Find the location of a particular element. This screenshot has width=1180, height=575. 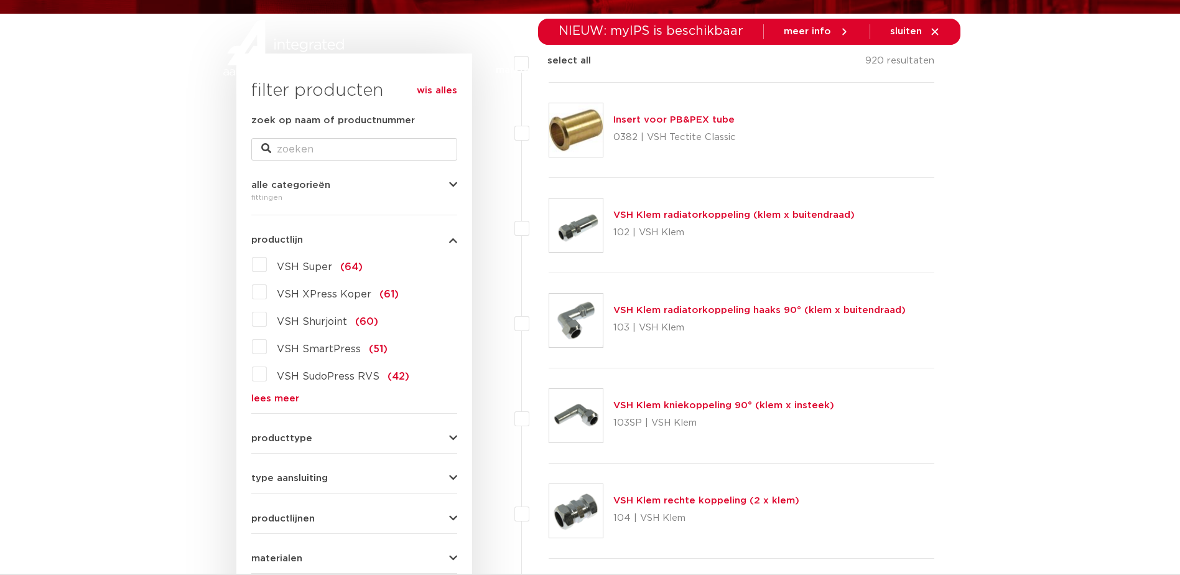

button: producttype is located at coordinates (354, 438).